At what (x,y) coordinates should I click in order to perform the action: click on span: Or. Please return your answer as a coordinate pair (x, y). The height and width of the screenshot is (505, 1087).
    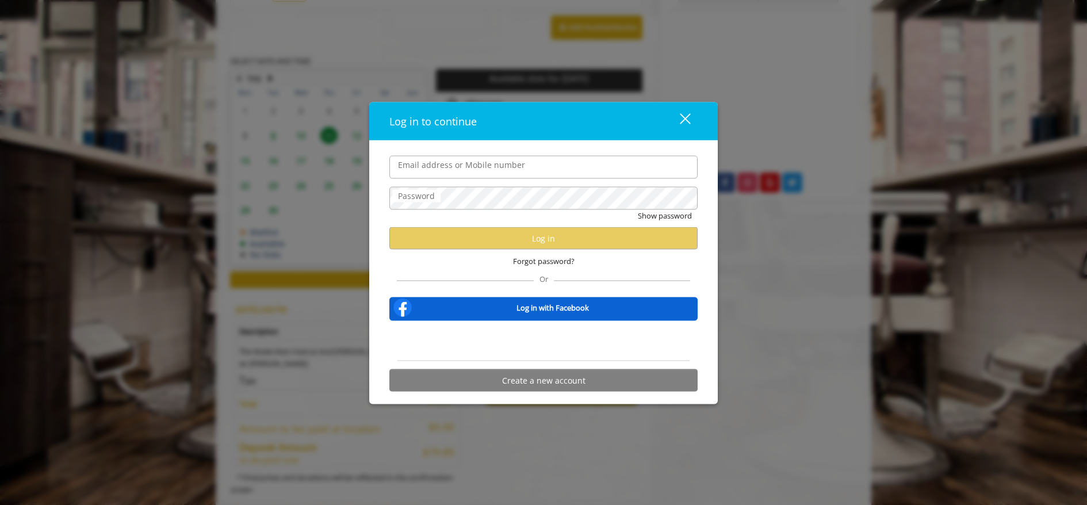
    Looking at the image, I should click on (543, 279).